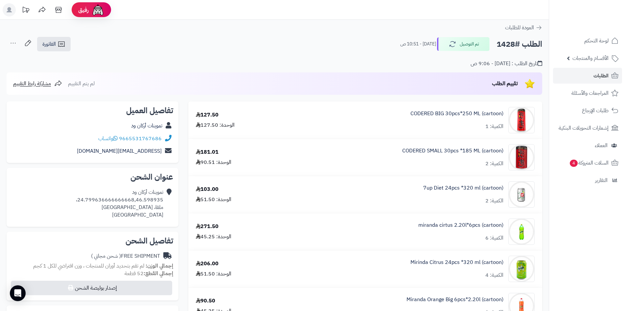 The height and width of the screenshot is (311, 626). Describe the element at coordinates (597, 41) in the screenshot. I see `span: لوحة التحكم` at that location.